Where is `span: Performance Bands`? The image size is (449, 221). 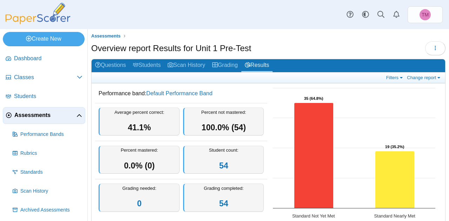
span: Performance Bands is located at coordinates (51, 135).